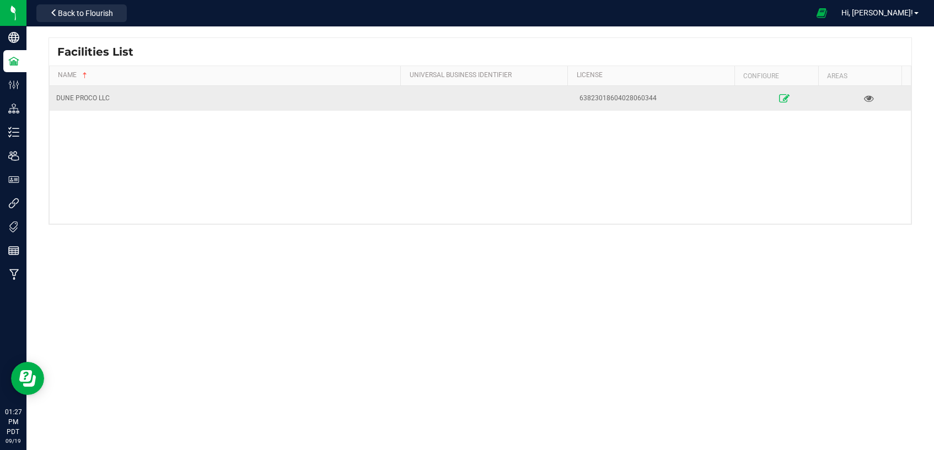  What do you see at coordinates (227, 98) in the screenshot?
I see `div: DUNE PROCO LLC` at bounding box center [227, 98].